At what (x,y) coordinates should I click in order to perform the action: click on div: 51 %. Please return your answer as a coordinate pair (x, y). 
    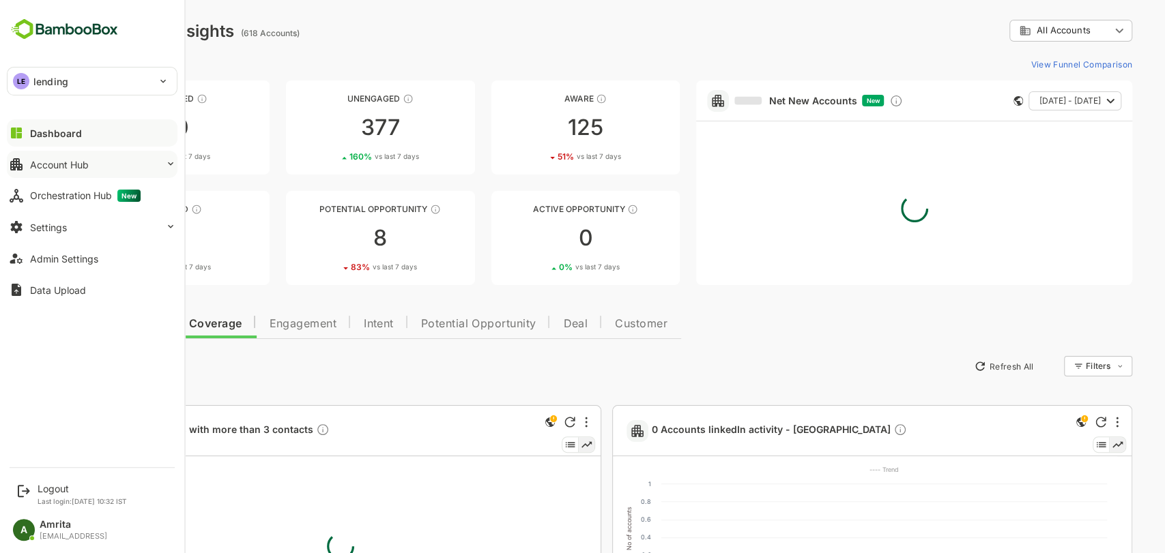
    Looking at the image, I should click on (541, 156).